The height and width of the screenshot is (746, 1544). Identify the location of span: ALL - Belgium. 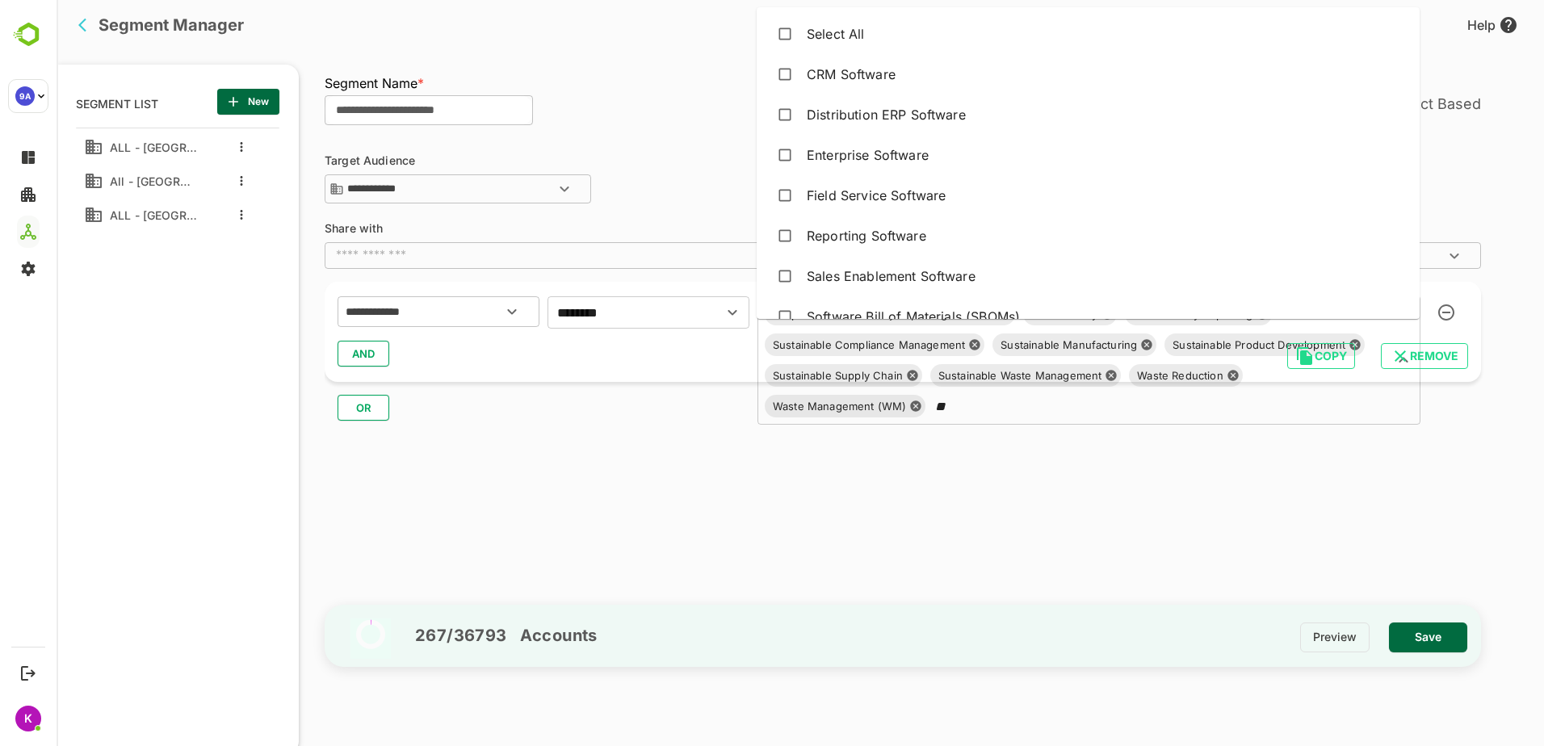
(94, 147).